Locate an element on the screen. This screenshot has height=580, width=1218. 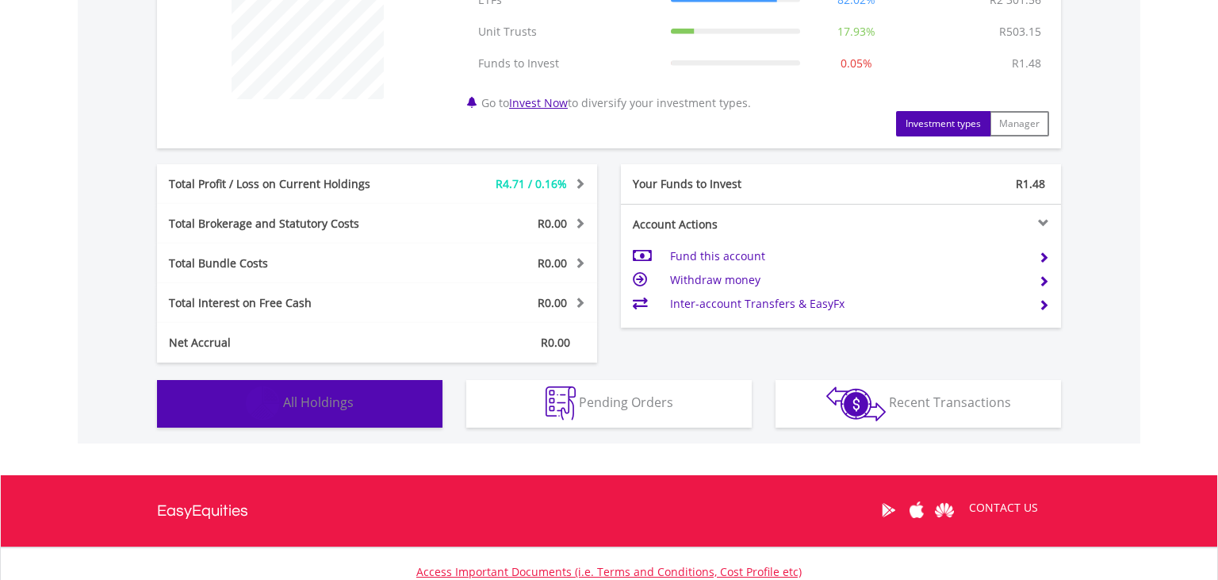
td: 17.93% is located at coordinates (856, 32).